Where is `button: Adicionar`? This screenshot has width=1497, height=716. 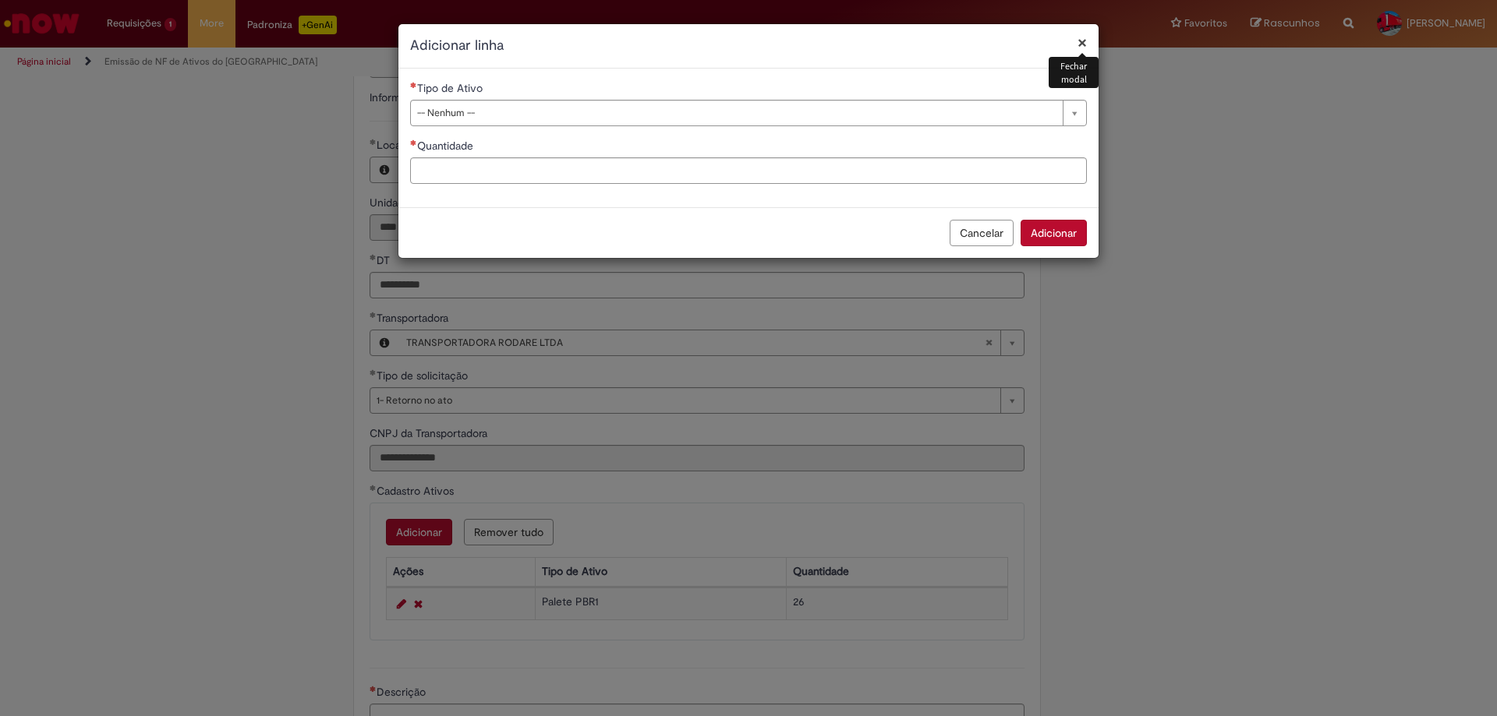
button: Adicionar is located at coordinates (1053, 233).